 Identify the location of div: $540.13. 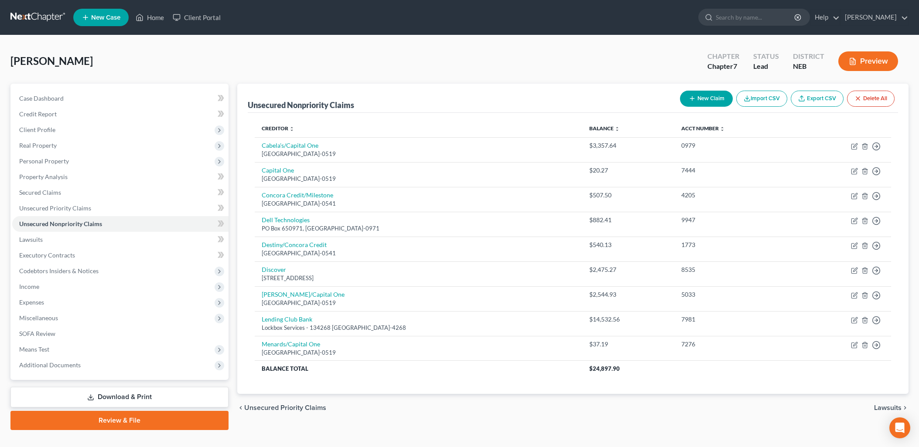
(628, 245).